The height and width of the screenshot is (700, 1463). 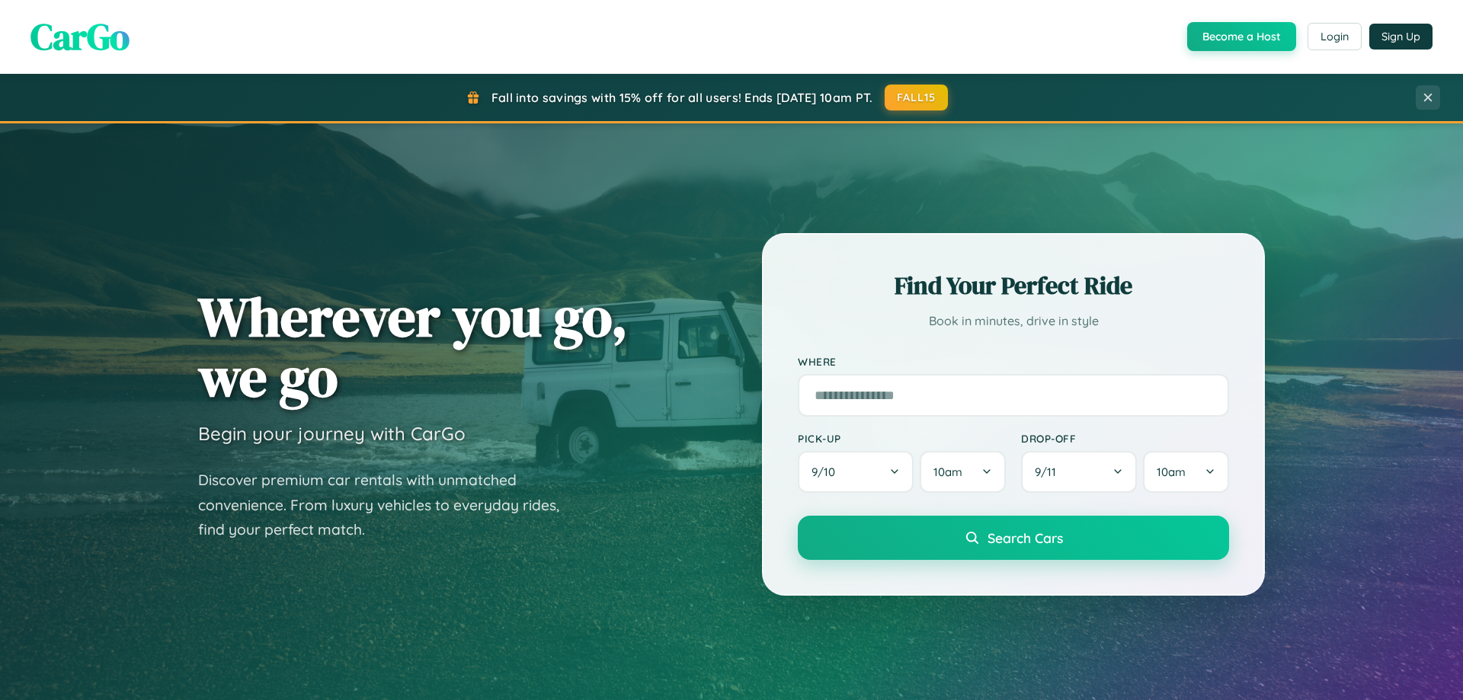 I want to click on span: 9 / 10, so click(x=827, y=472).